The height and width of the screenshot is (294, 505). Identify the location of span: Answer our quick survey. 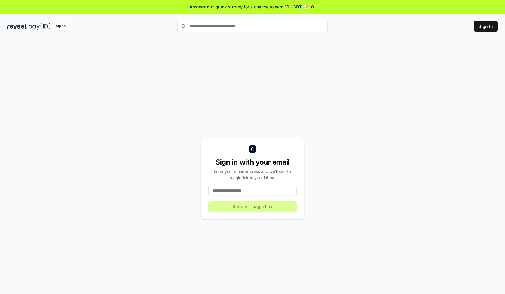
(216, 7).